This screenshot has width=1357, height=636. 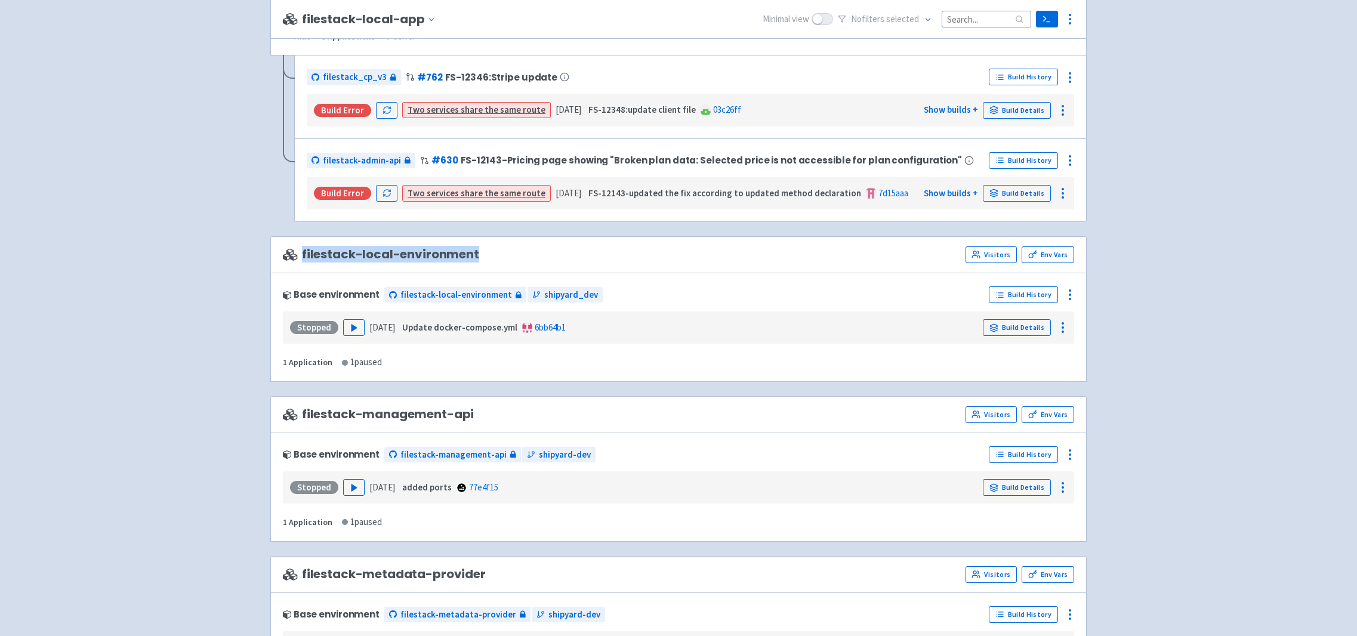 What do you see at coordinates (786, 19) in the screenshot?
I see `span: Minimal view` at bounding box center [786, 19].